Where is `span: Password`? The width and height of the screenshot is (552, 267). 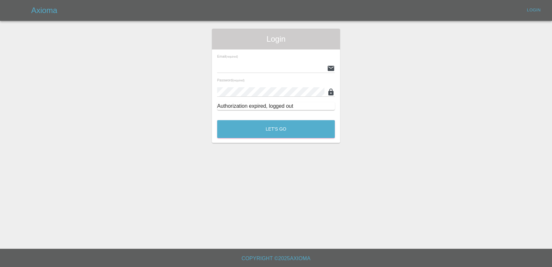
span: Password is located at coordinates (231, 80).